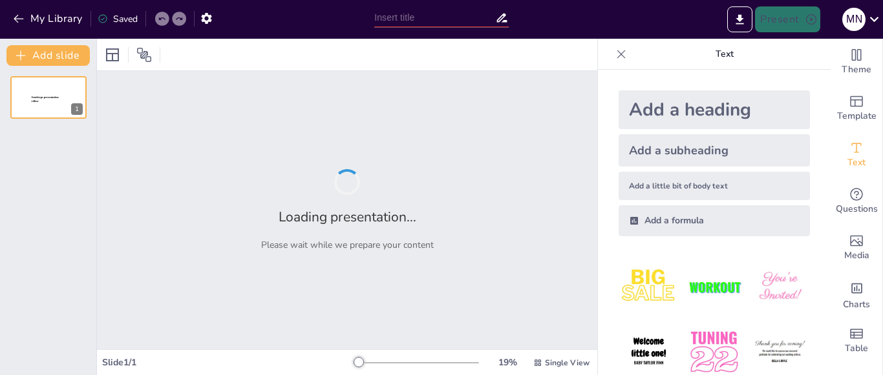 Image resolution: width=883 pixels, height=375 pixels. What do you see at coordinates (856, 305) in the screenshot?
I see `span: Charts` at bounding box center [856, 305].